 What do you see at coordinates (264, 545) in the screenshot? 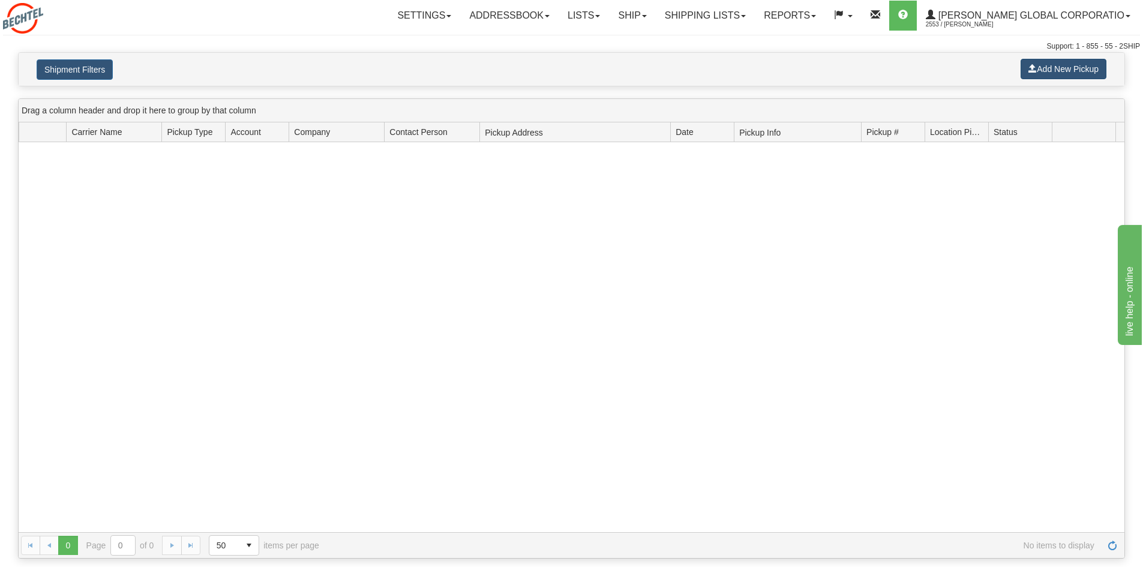
I see `span: items per page` at bounding box center [264, 545].